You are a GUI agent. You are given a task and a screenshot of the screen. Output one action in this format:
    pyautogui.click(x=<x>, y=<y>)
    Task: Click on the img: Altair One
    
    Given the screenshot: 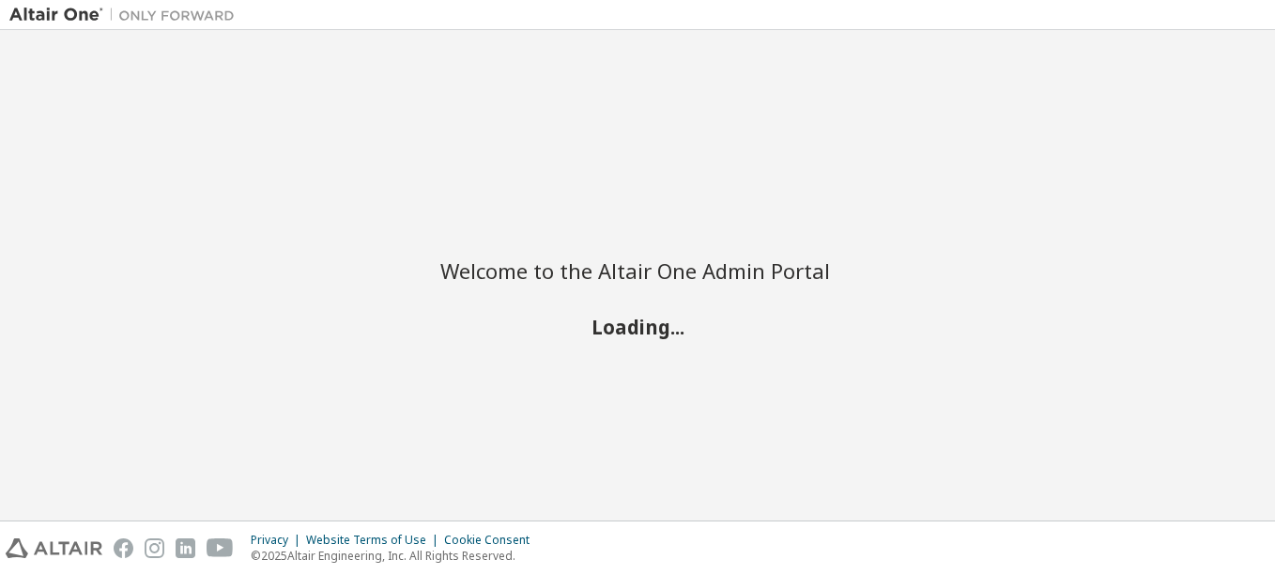 What is the action you would take?
    pyautogui.click(x=127, y=15)
    